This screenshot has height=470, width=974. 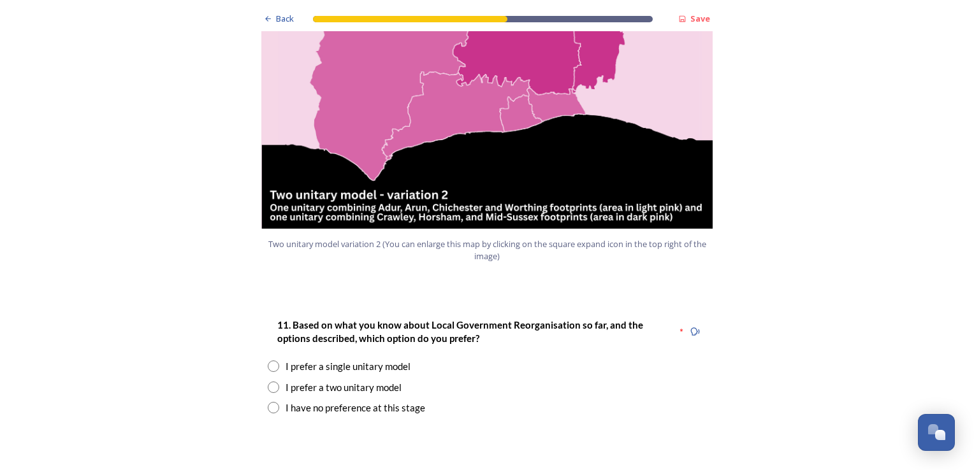 What do you see at coordinates (344, 388) in the screenshot?
I see `div: I prefer a two unitary model` at bounding box center [344, 388].